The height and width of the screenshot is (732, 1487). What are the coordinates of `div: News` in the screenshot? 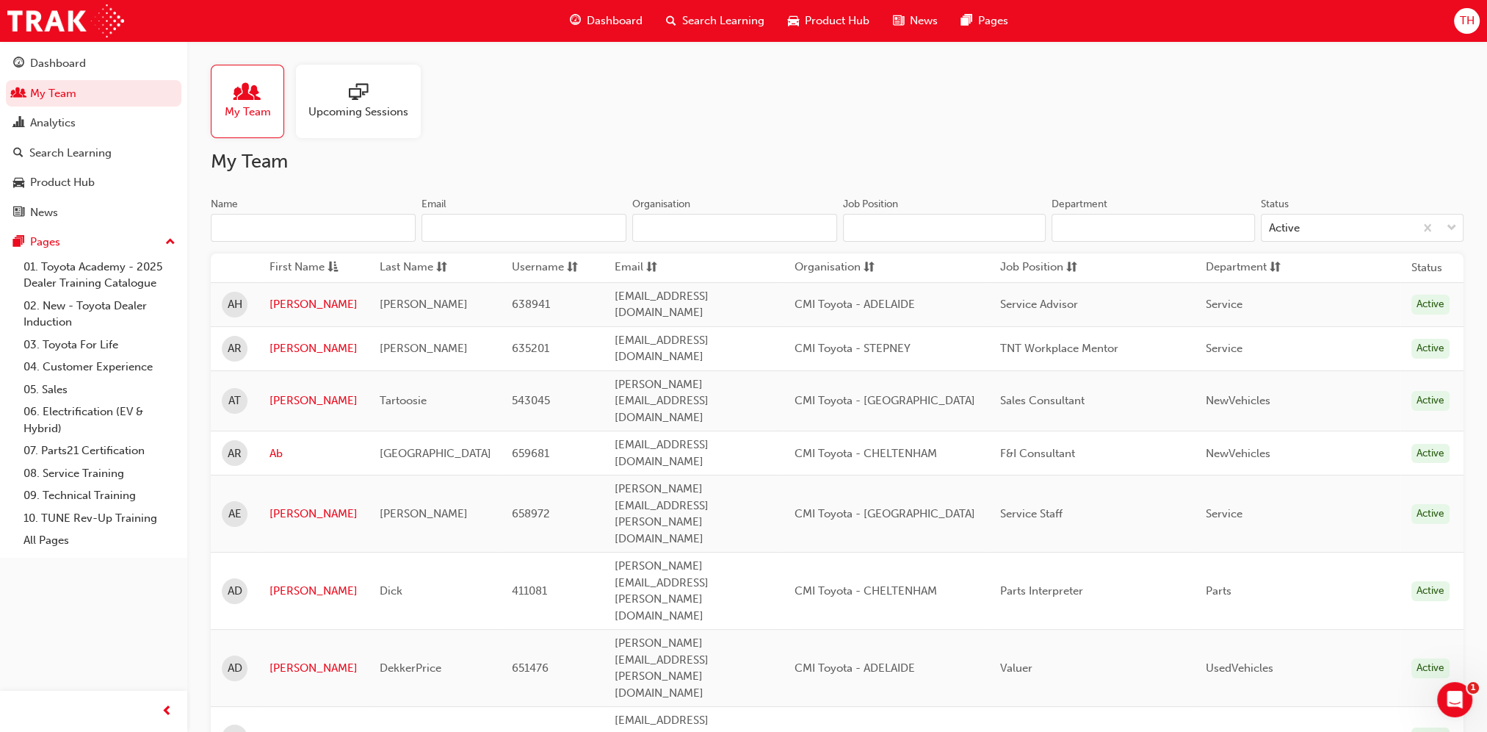 It's located at (44, 212).